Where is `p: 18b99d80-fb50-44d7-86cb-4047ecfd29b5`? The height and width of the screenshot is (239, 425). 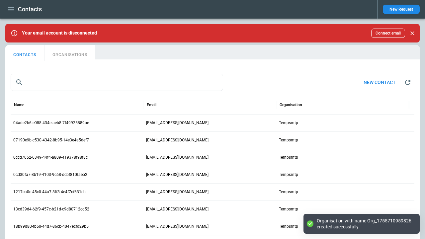 p: 18b99d80-fb50-44d7-86cb-4047ecfd29b5 is located at coordinates (51, 226).